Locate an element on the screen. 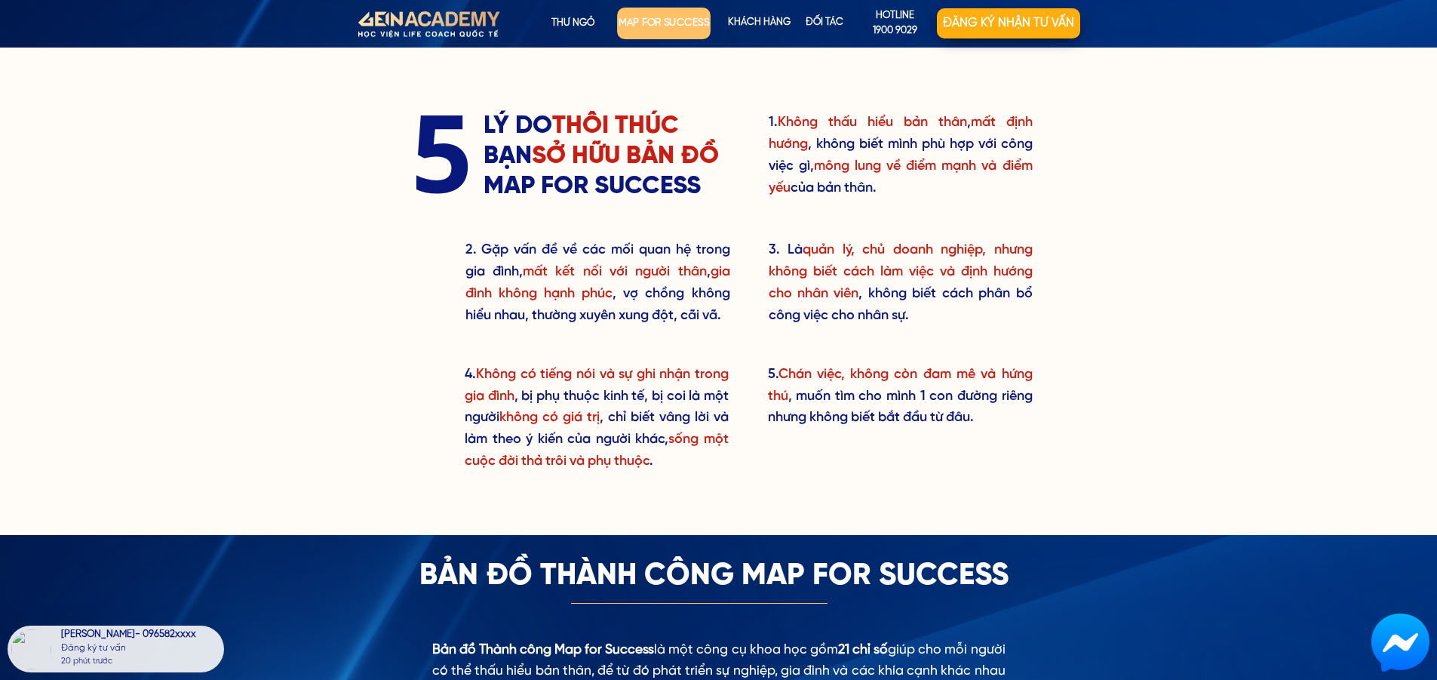  h3: 3. Là , không biết cách phân bổ công việc cho nhân sự. is located at coordinates (901, 283).